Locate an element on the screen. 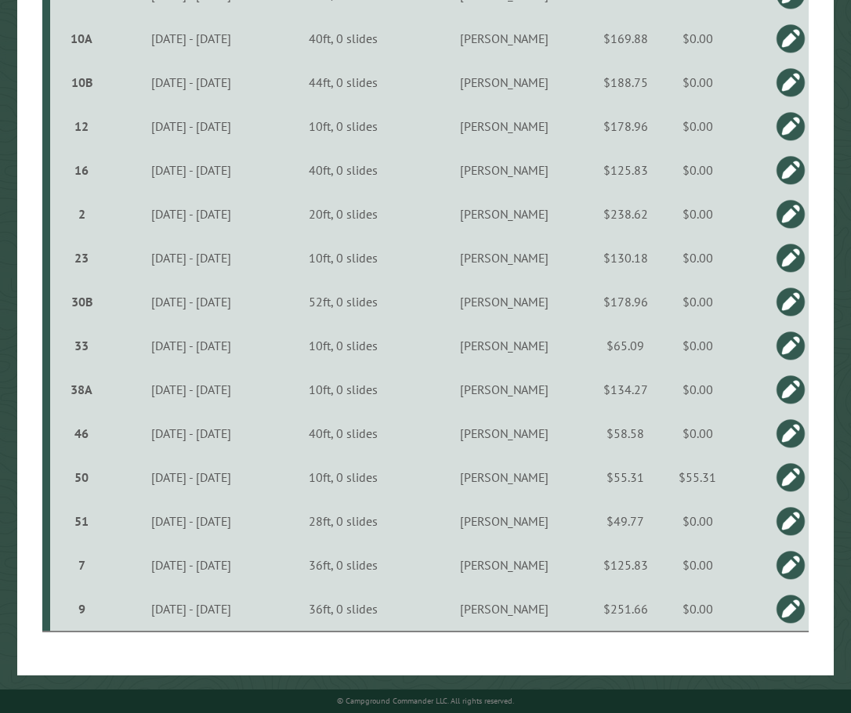 The image size is (851, 713). td: 44ft, 0 slides is located at coordinates (343, 82).